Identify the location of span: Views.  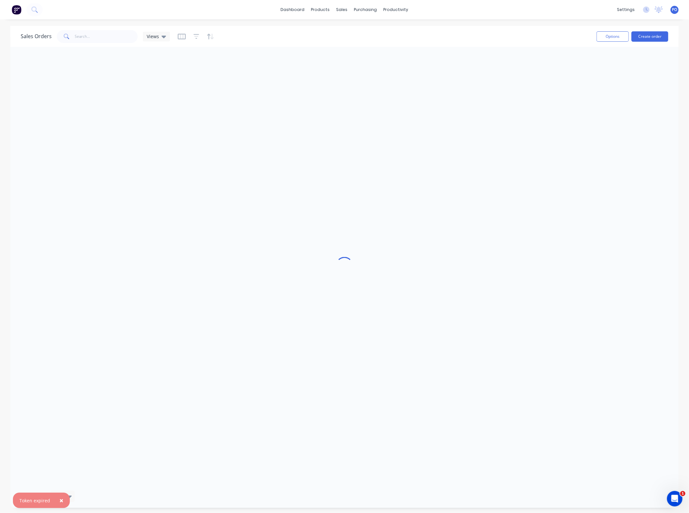
(153, 36).